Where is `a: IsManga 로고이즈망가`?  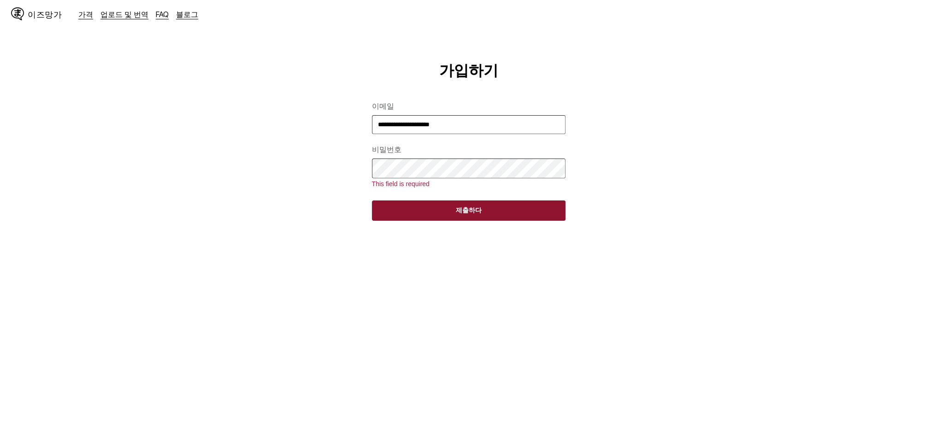
a: IsManga 로고이즈망가 is located at coordinates (45, 15).